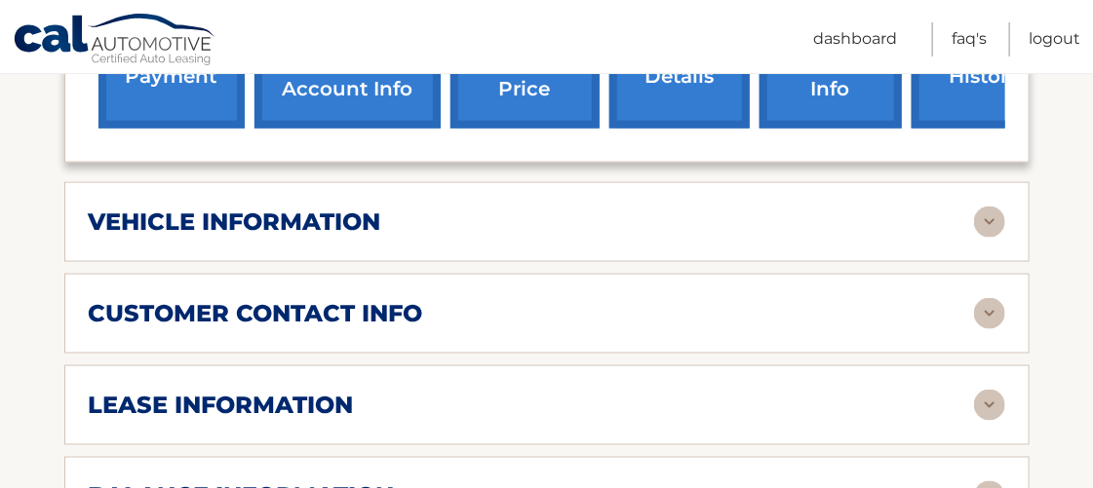  Describe the element at coordinates (855, 39) in the screenshot. I see `a: Dashboard` at that location.